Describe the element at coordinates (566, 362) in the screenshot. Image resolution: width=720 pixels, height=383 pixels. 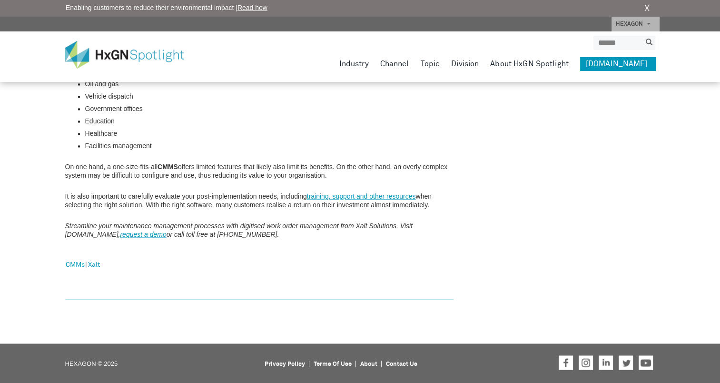
I see `a: Hexagon on Facebook` at that location.